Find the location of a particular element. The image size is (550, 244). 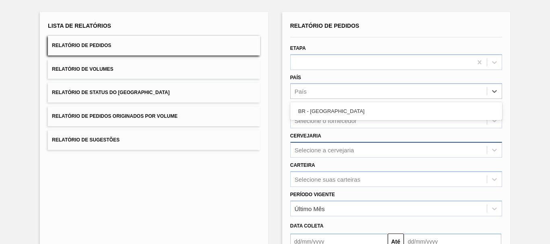

div: País is located at coordinates (301, 91).